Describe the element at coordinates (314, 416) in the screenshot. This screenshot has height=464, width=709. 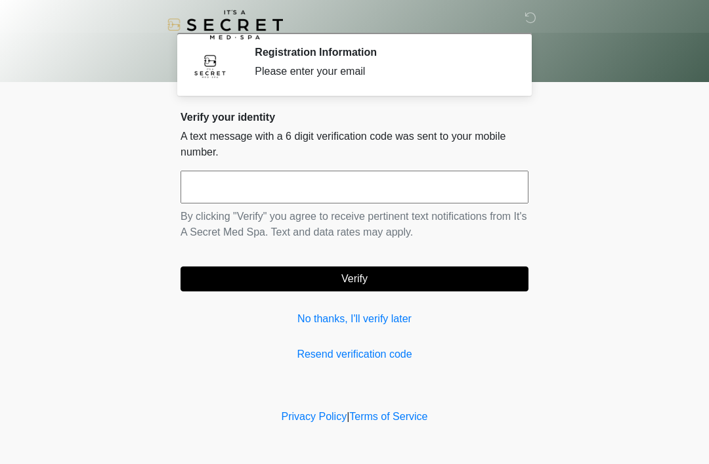
I see `a: Privacy Policy` at that location.